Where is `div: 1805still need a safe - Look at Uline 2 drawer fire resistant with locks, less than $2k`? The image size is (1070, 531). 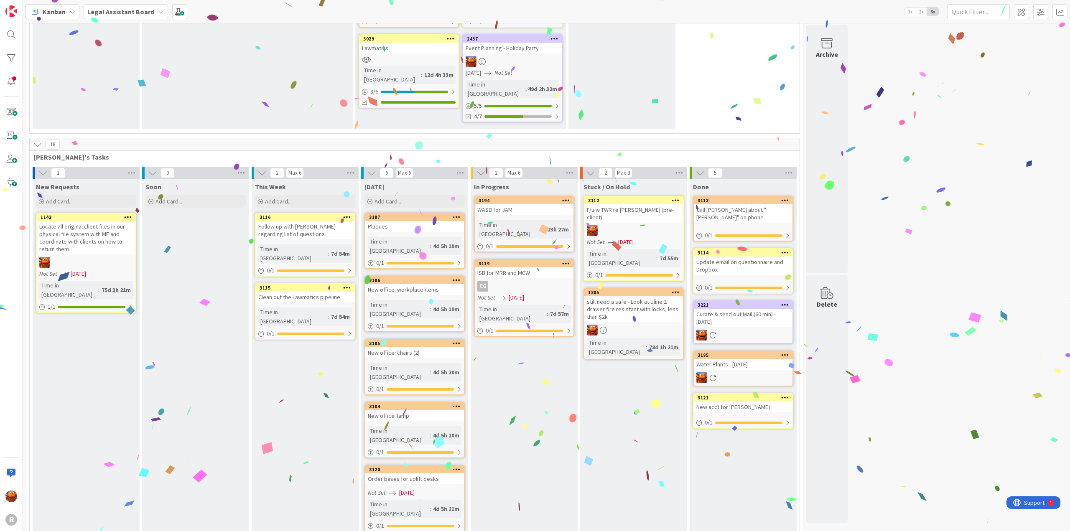 div: 1805still need a safe - Look at Uline 2 drawer fire resistant with locks, less than $2k is located at coordinates (634, 306).